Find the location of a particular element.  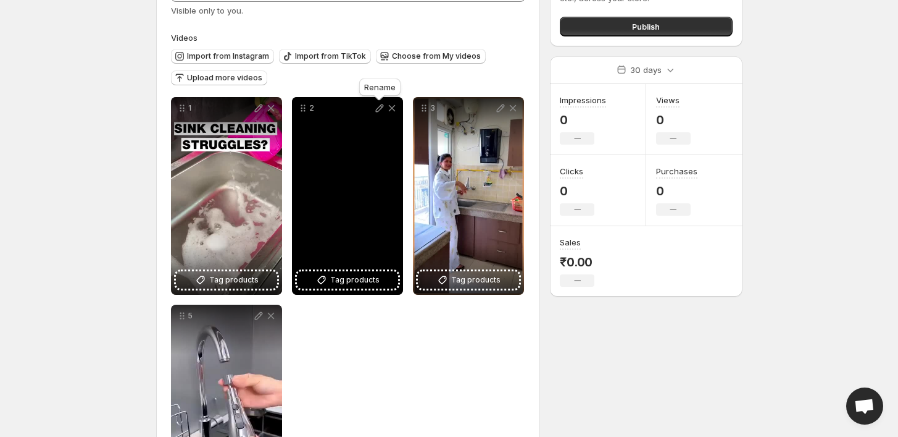

div: 3Tag products is located at coordinates (469, 196).